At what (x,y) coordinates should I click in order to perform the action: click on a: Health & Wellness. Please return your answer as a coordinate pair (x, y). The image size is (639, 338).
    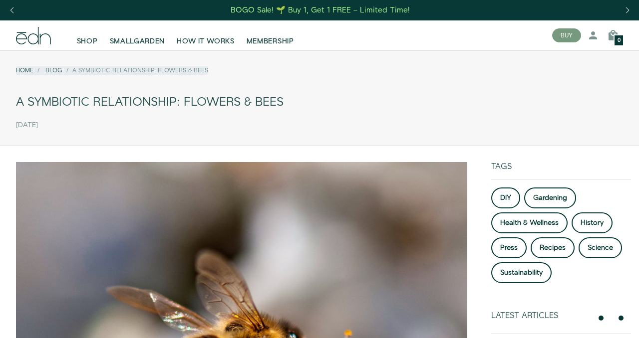
    Looking at the image, I should click on (529, 223).